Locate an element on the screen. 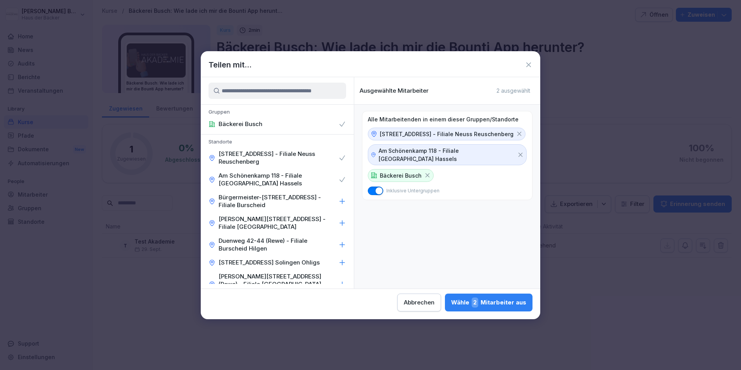 This screenshot has width=741, height=370. button: Abbrechen is located at coordinates (419, 302).